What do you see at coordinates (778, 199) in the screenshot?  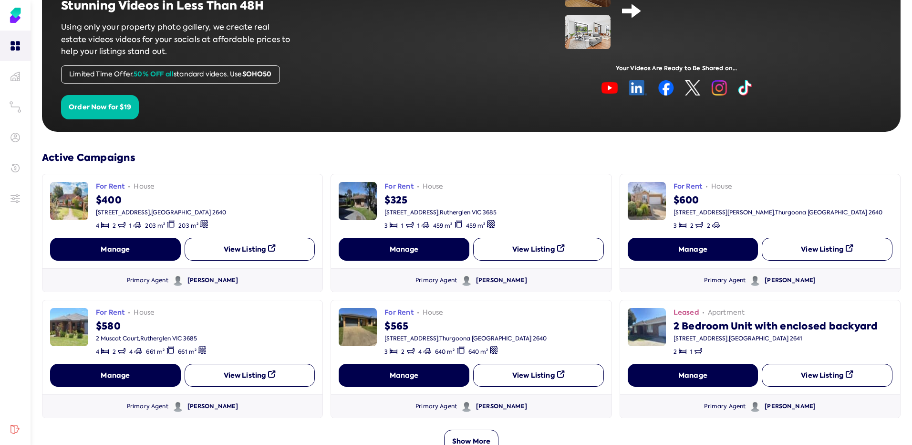 I see `div: $600` at bounding box center [778, 199].